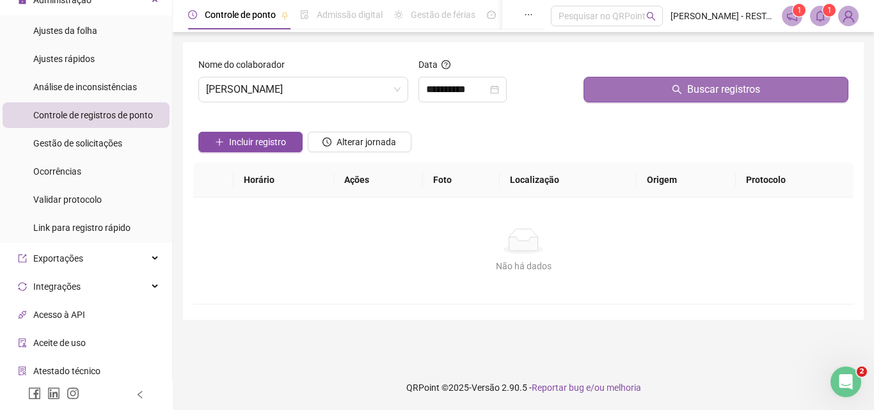 This screenshot has height=410, width=874. I want to click on span: Reportar bug e/ou melhoria, so click(586, 388).